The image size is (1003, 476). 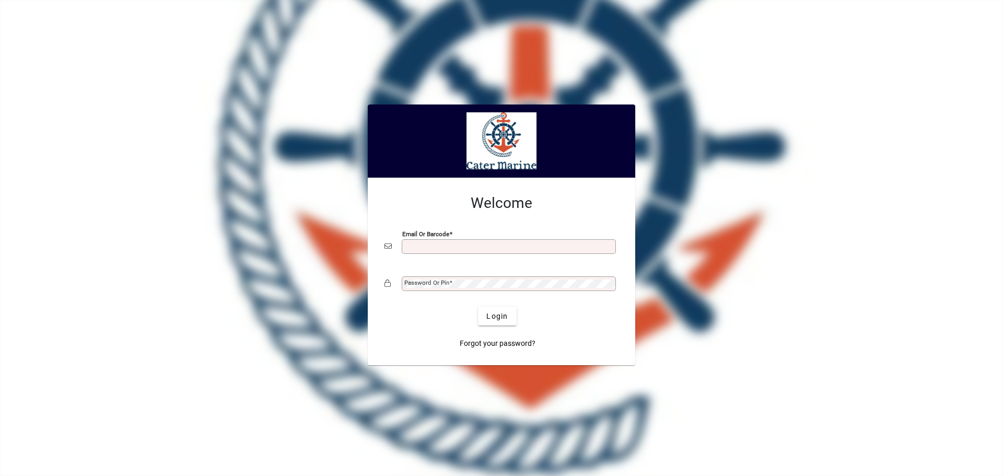 I want to click on h2: Welcome, so click(x=502, y=203).